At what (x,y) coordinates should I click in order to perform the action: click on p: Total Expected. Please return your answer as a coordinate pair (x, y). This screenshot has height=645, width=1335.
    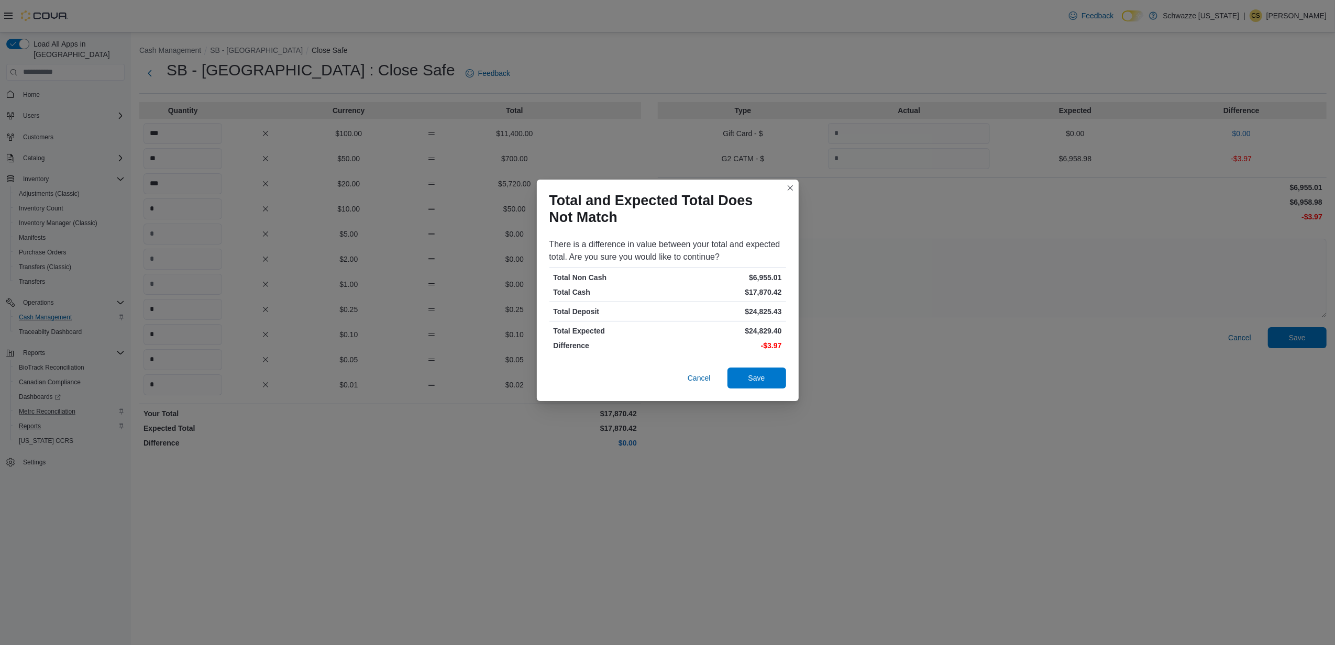
    Looking at the image, I should click on (610, 331).